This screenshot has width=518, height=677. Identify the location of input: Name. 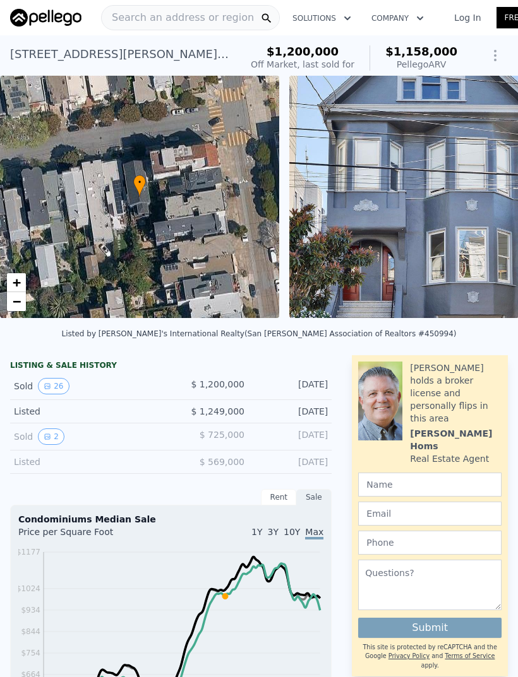
(429, 485).